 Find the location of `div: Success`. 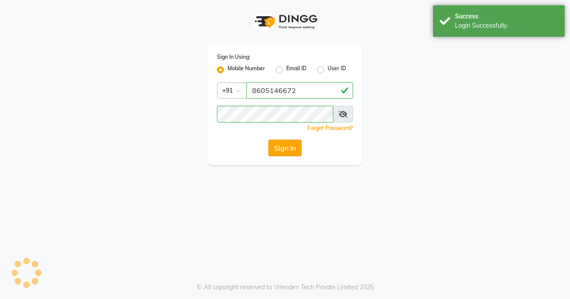

div: Success is located at coordinates (506, 16).